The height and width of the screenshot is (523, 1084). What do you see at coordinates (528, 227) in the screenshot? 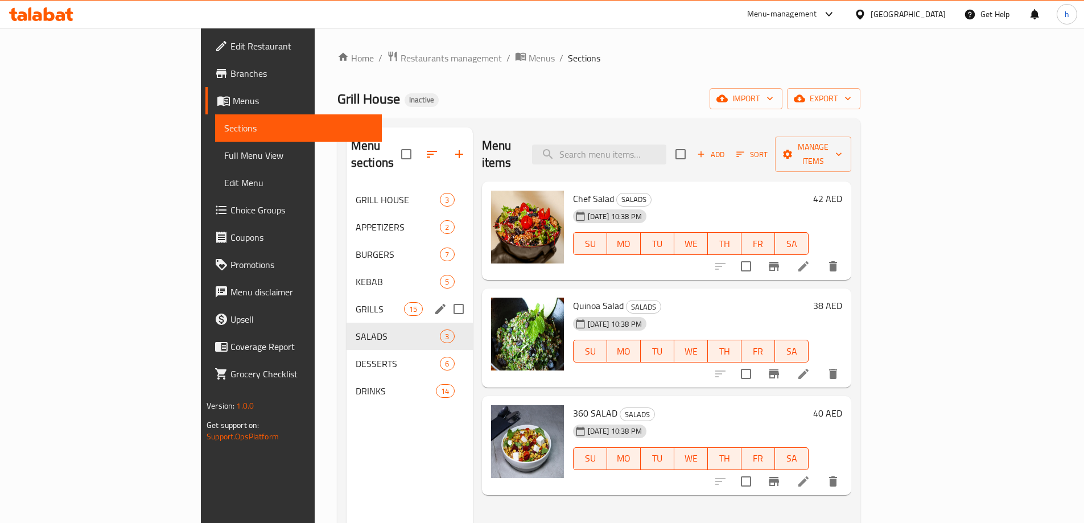
I see `img: Chef Salad` at bounding box center [528, 227].